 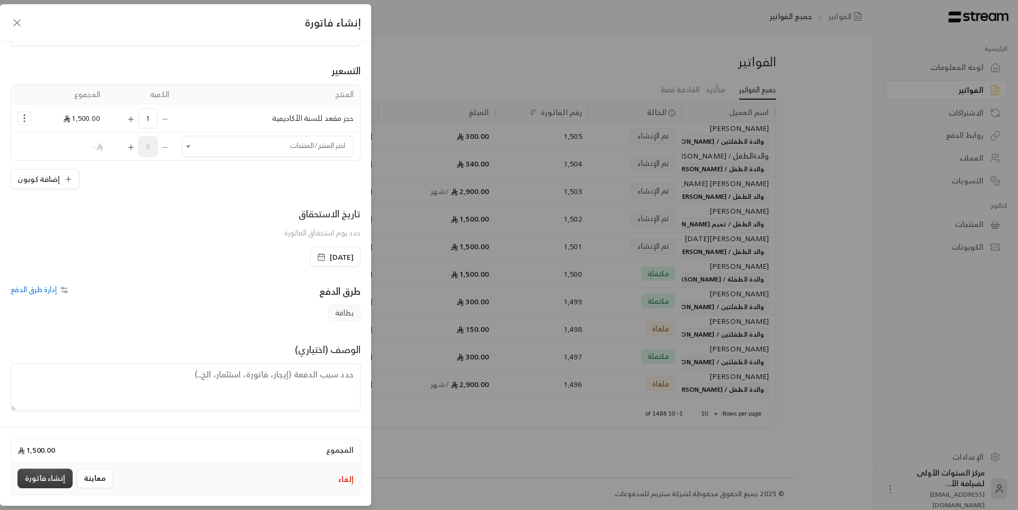 I want to click on button: معاينة, so click(x=94, y=478).